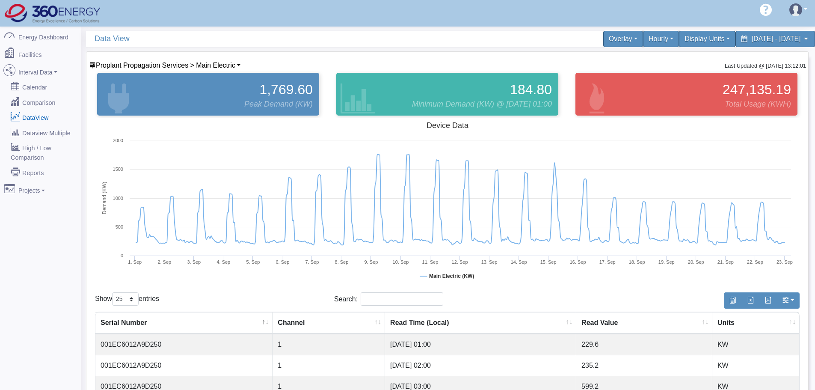 This screenshot has height=390, width=815. Describe the element at coordinates (755, 262) in the screenshot. I see `tspan: 22. Sep` at that location.